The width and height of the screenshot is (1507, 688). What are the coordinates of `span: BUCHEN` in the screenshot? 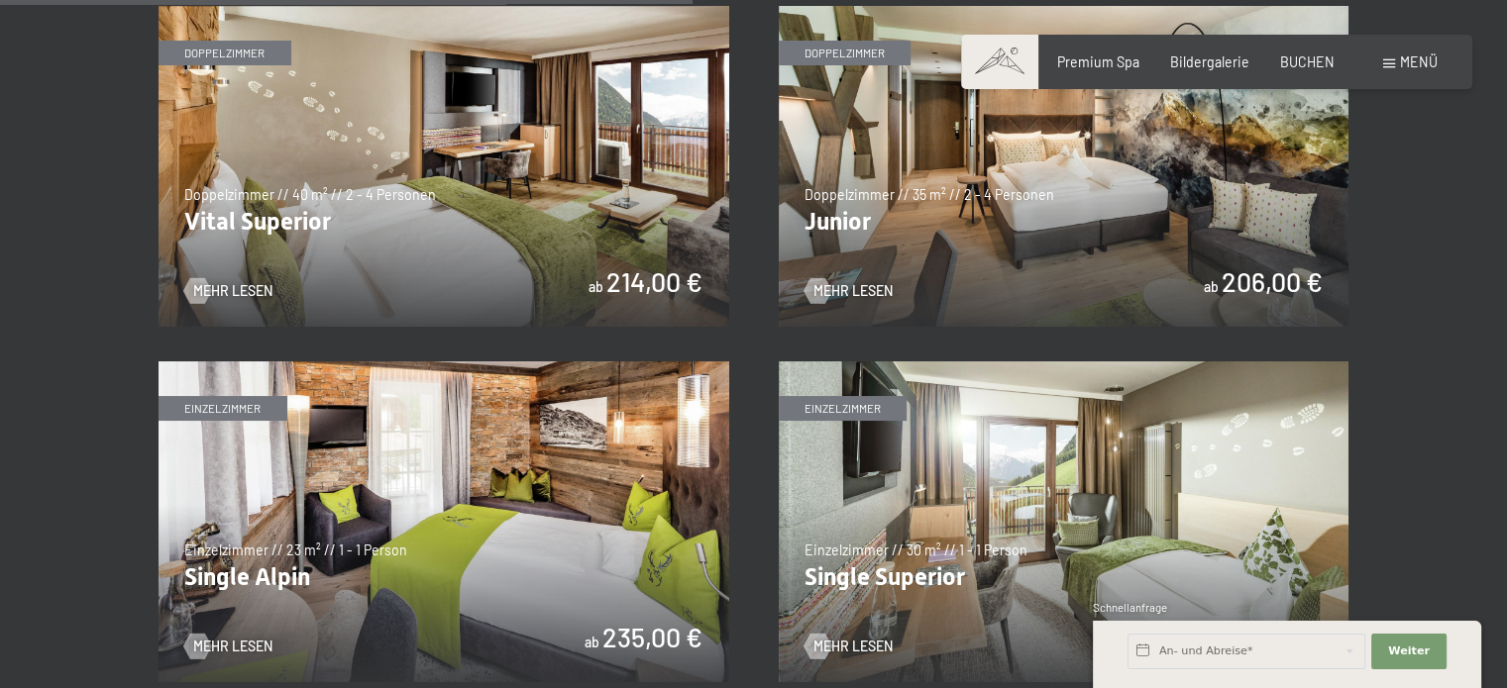 It's located at (1306, 61).